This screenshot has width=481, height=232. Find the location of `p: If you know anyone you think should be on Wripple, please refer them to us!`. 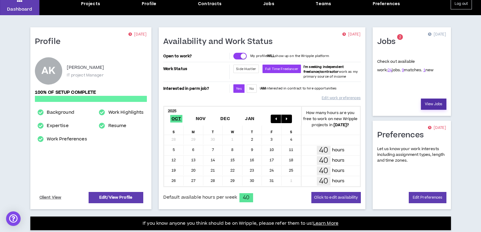

p: If you know anyone you think should be on Wripple, please refer them to us! is located at coordinates (241, 224).